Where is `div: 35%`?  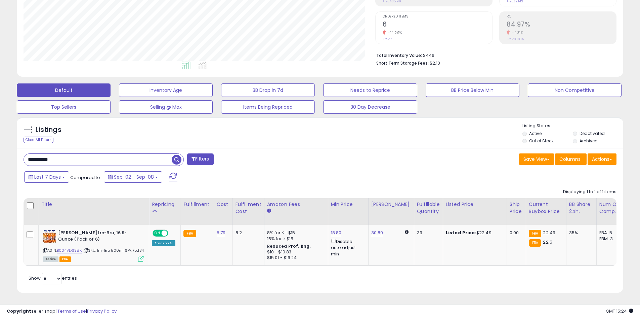 div: 35% is located at coordinates (580, 233).